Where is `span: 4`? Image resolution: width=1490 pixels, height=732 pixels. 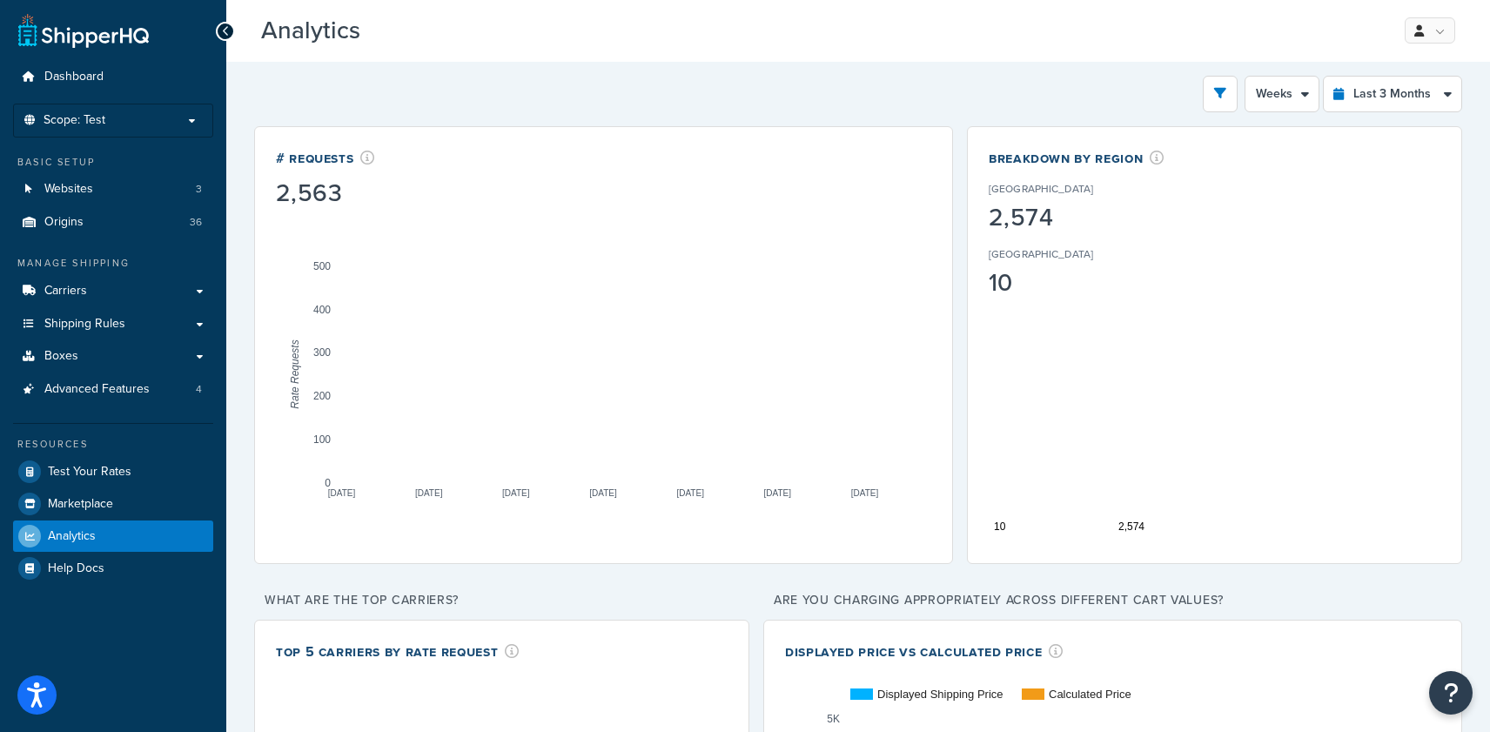
span: 4 is located at coordinates (198, 389).